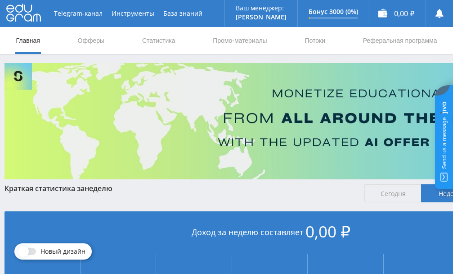  I want to click on a: Главная, so click(28, 41).